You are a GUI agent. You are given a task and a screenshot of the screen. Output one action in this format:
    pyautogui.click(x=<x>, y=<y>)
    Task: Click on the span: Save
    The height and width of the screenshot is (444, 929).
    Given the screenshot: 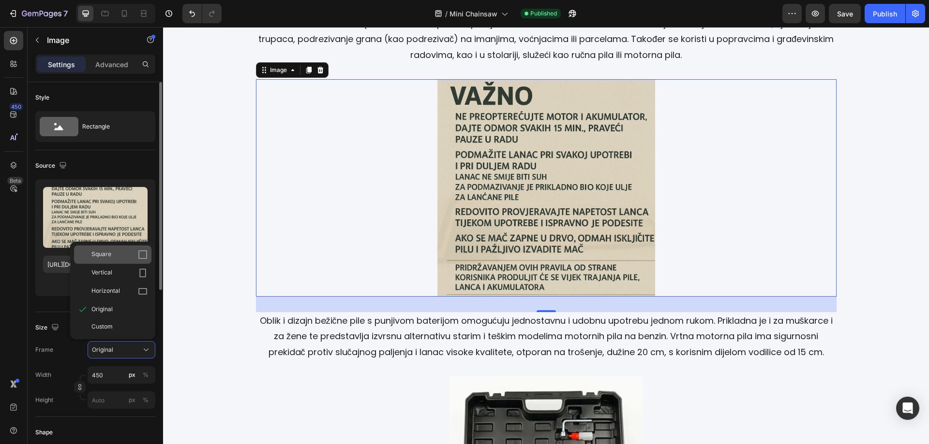 What is the action you would take?
    pyautogui.click(x=844, y=14)
    